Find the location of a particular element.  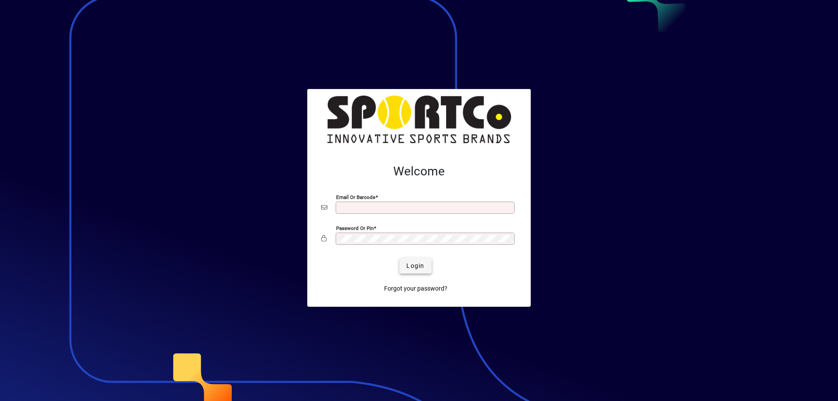

button: Login is located at coordinates (415, 266).